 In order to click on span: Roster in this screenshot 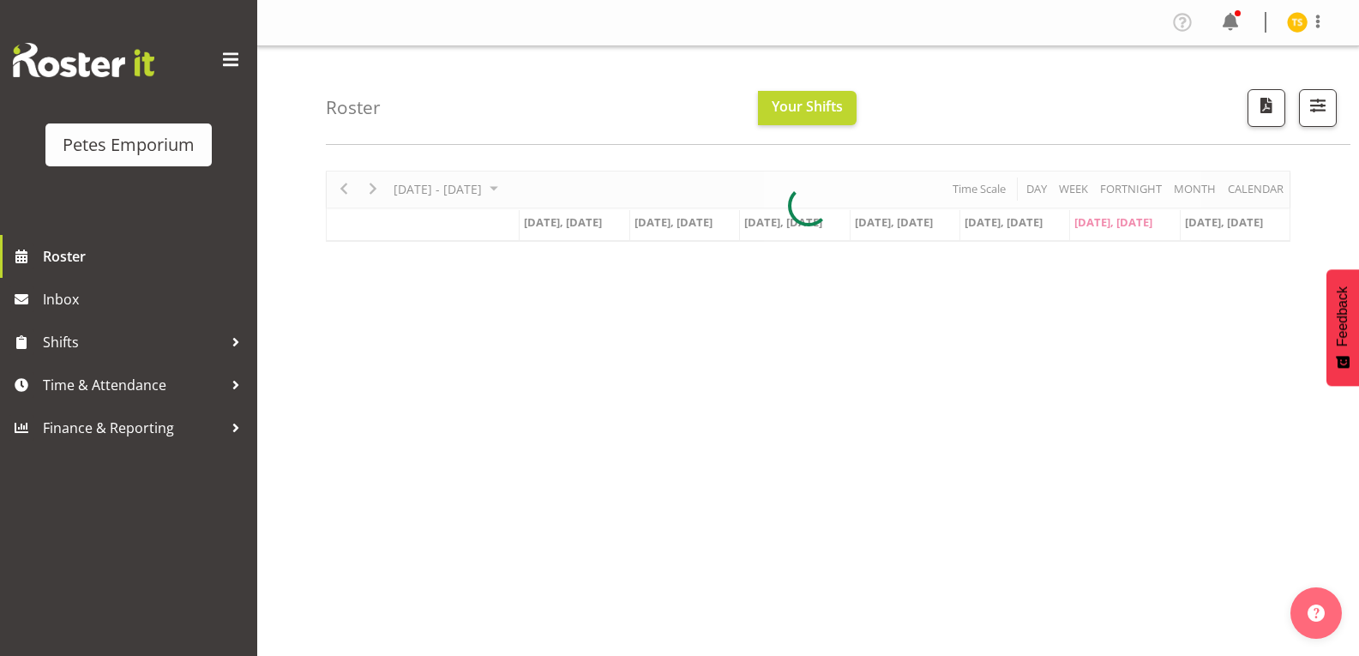, I will do `click(146, 256)`.